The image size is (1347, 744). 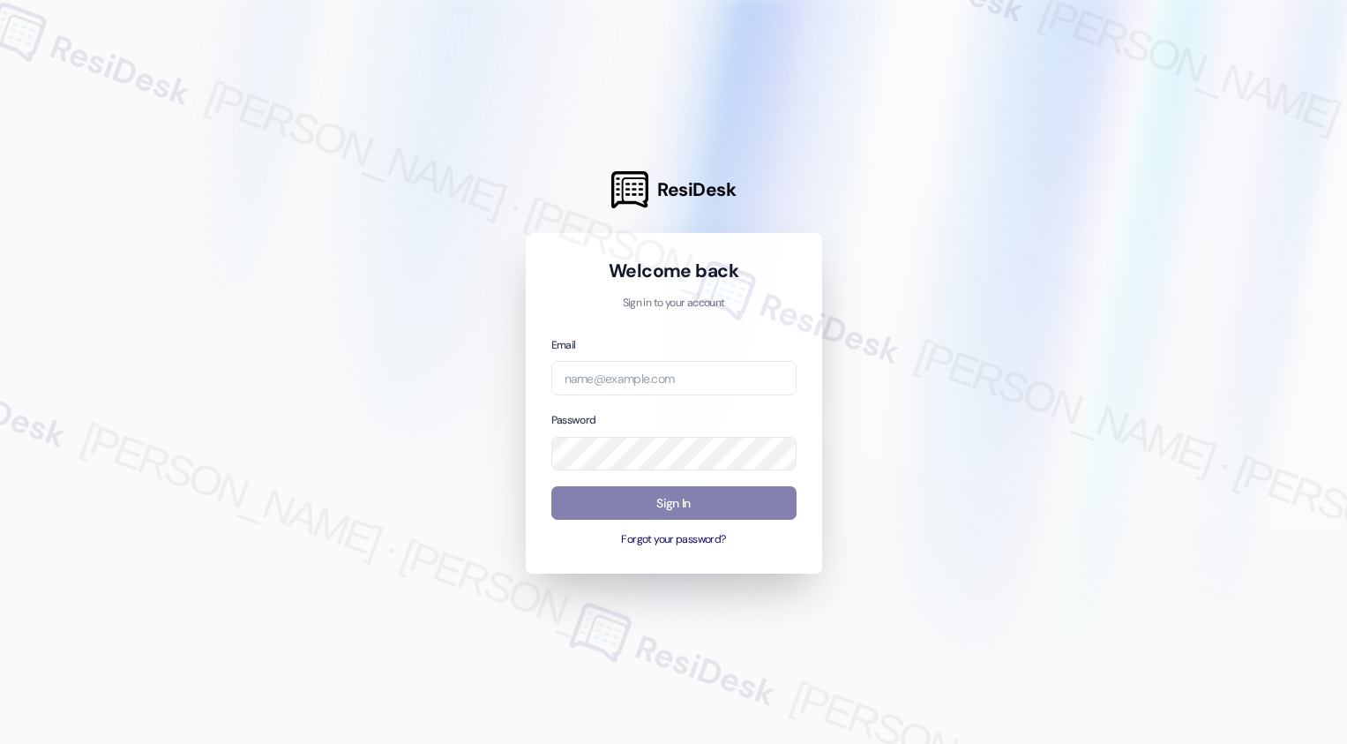 What do you see at coordinates (674, 503) in the screenshot?
I see `button: Sign In` at bounding box center [674, 503].